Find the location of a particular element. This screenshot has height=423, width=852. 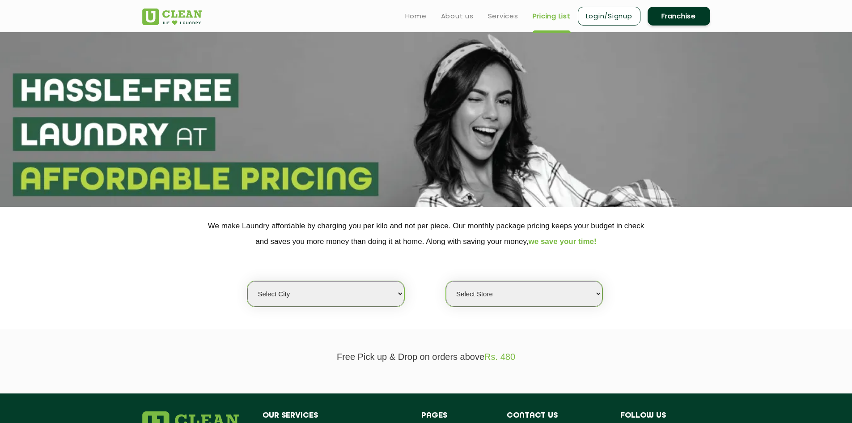

p: We make Laundry affordable by charging you per kilo and not per piece. Our monthly package pricin... is located at coordinates (426, 234).